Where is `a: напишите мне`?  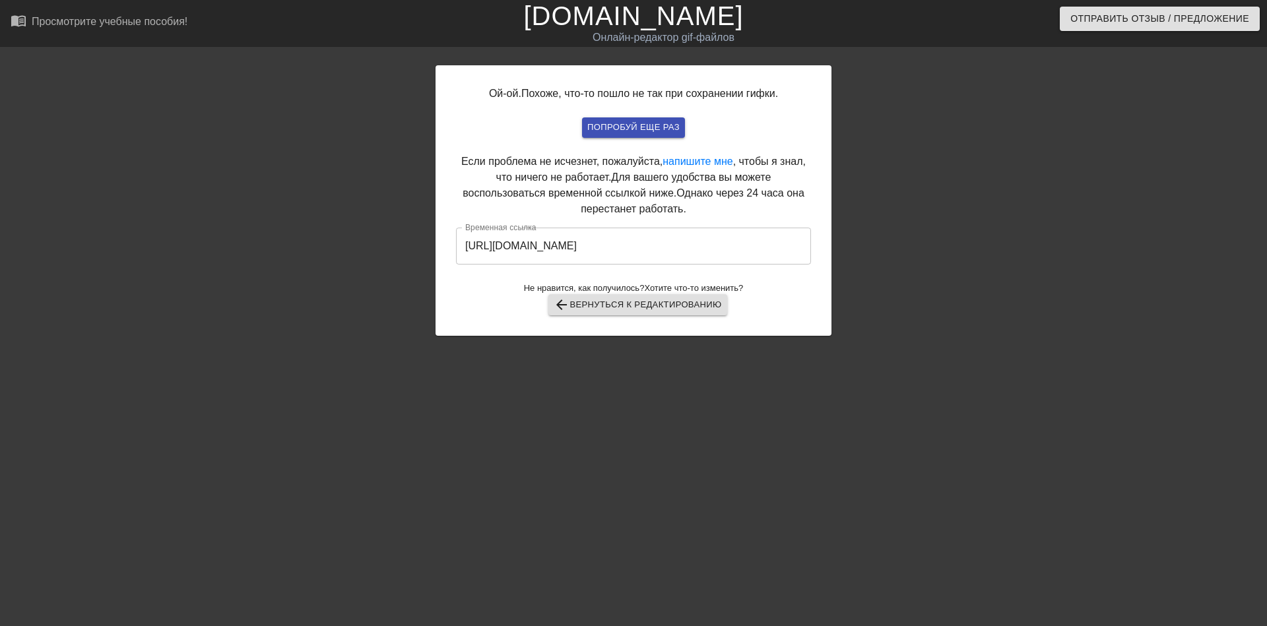
a: напишите мне is located at coordinates (697, 161).